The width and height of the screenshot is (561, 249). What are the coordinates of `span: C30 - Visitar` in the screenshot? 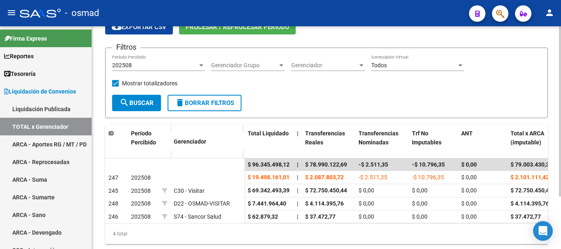 It's located at (189, 191).